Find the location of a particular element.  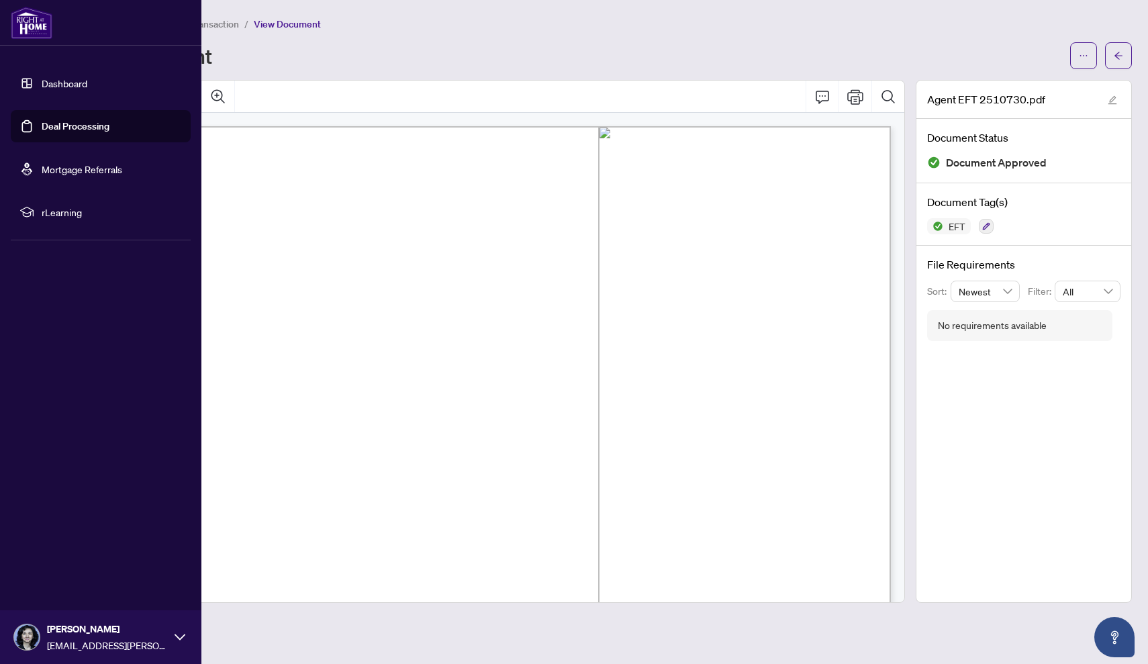

h4: Document Tag(s) is located at coordinates (1024, 202).